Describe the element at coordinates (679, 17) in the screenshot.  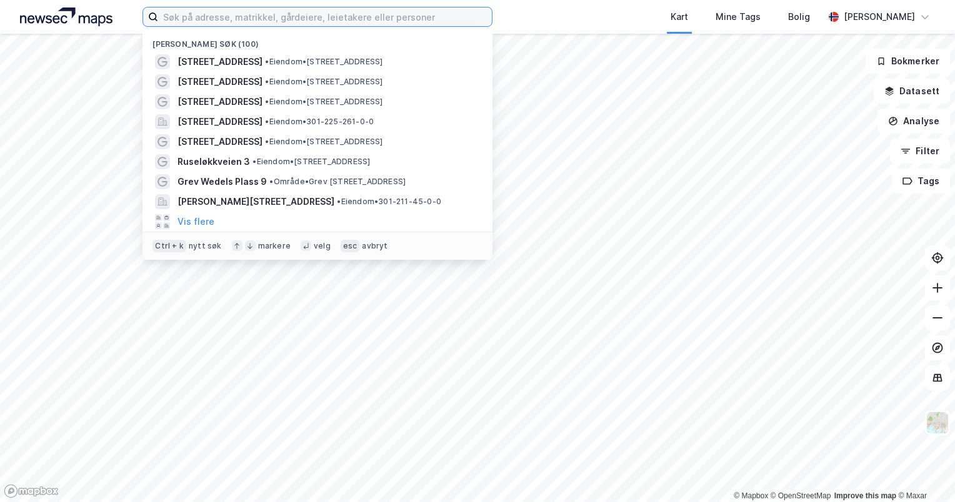
I see `div: Kart` at that location.